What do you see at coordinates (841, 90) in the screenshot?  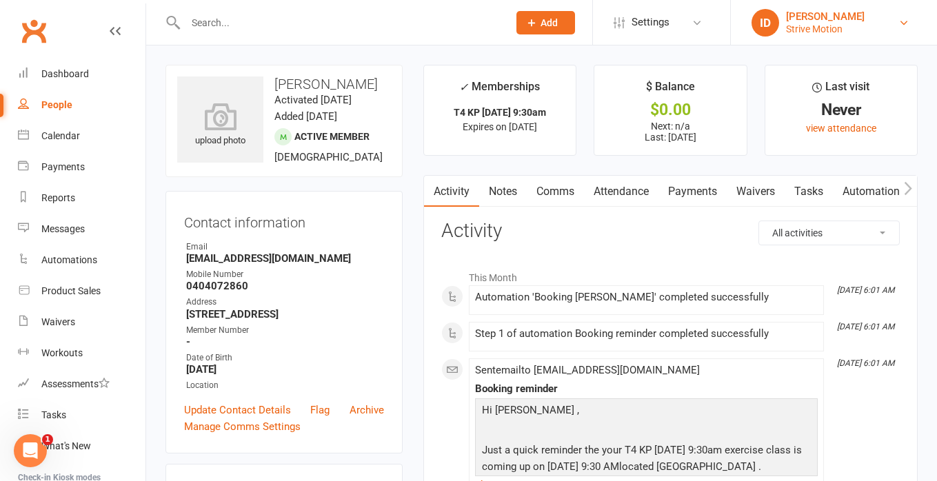 I see `div: Last visit` at bounding box center [841, 90].